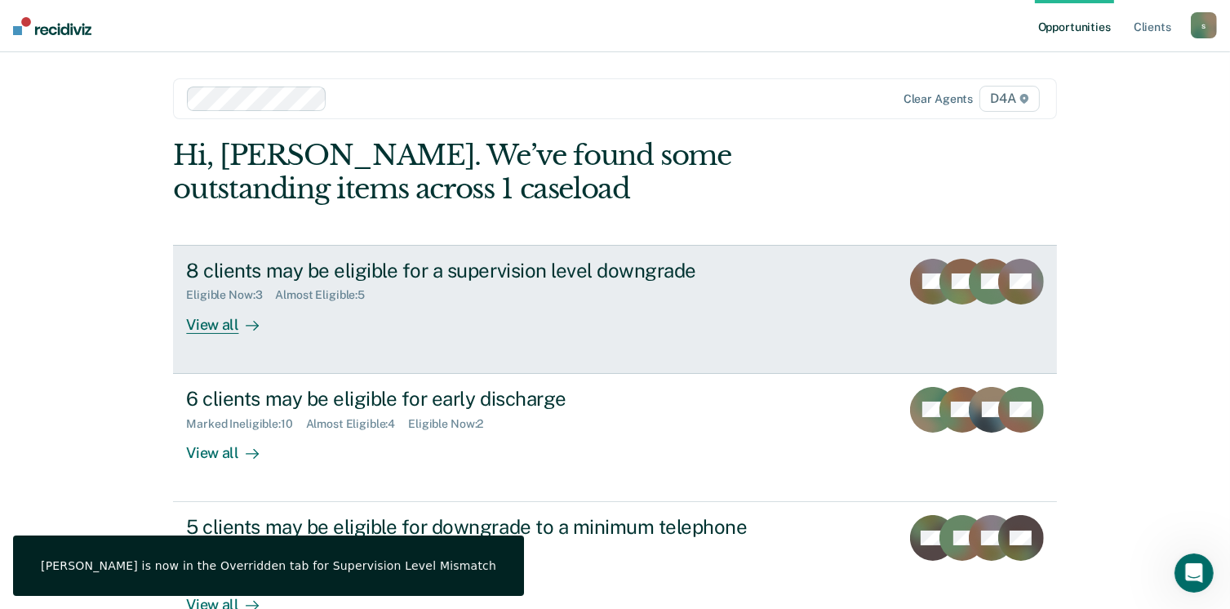 This screenshot has width=1230, height=609. Describe the element at coordinates (230, 295) in the screenshot. I see `div: Eligible Now : 3` at that location.